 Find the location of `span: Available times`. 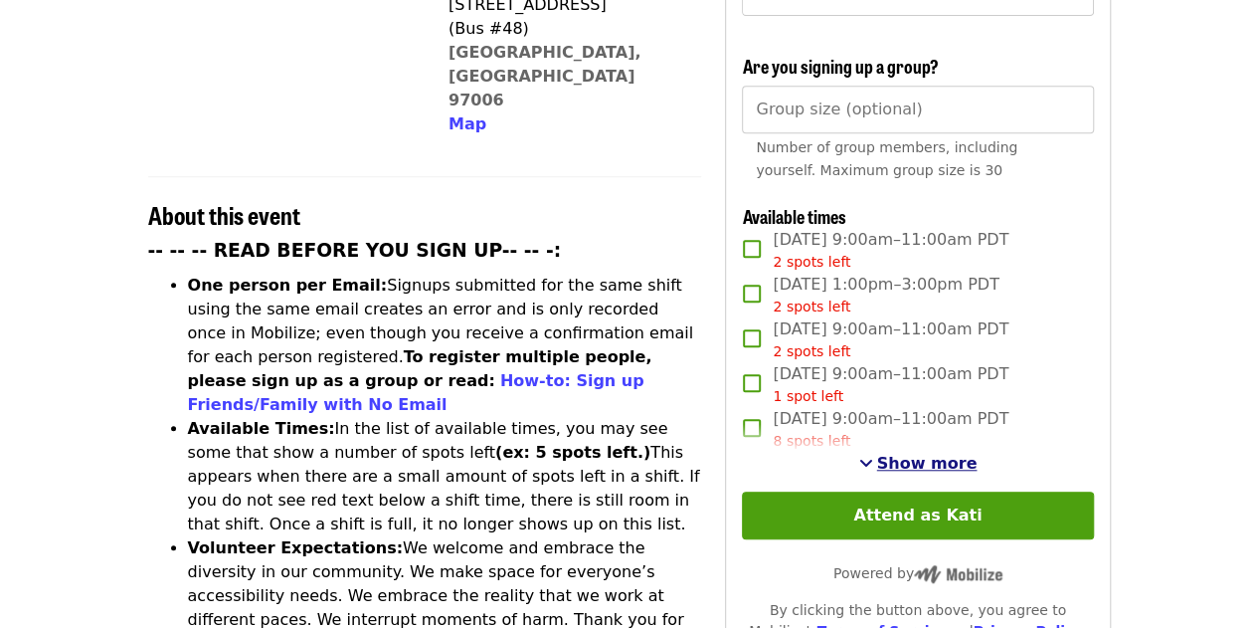

span: Available times is located at coordinates (794, 216).